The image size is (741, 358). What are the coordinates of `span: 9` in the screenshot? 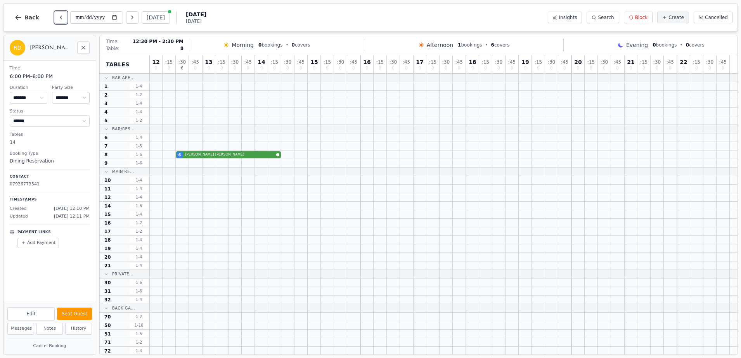 It's located at (106, 163).